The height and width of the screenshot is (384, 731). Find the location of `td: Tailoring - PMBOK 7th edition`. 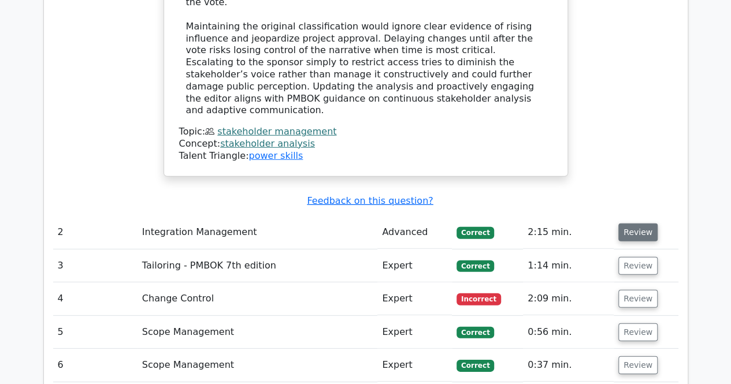

td: Tailoring - PMBOK 7th edition is located at coordinates (257, 266).